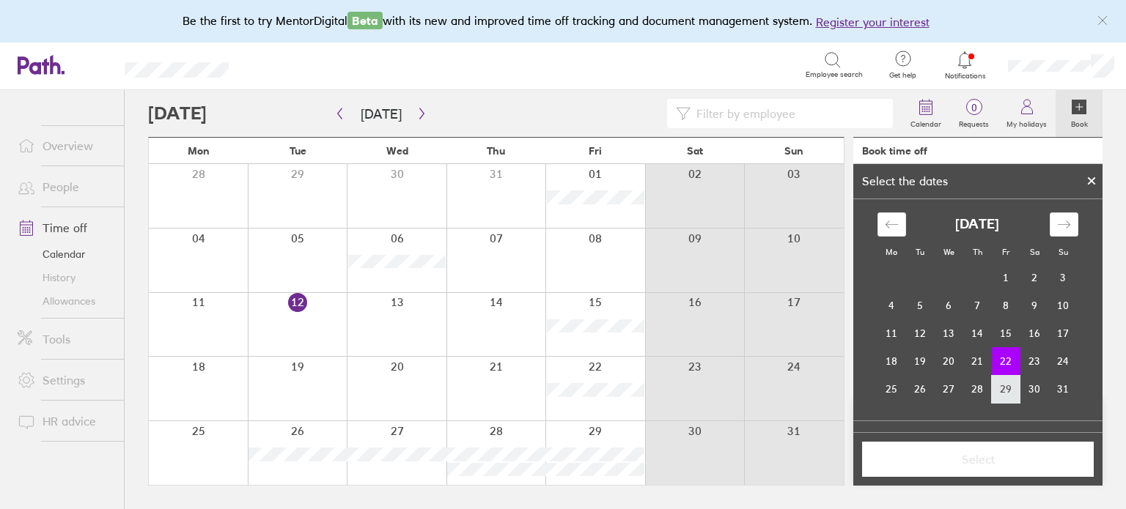 Image resolution: width=1126 pixels, height=509 pixels. Describe the element at coordinates (920, 389) in the screenshot. I see `td: Choose Tuesday, August 26, 2025 as your check-out date. It’s available.` at that location.